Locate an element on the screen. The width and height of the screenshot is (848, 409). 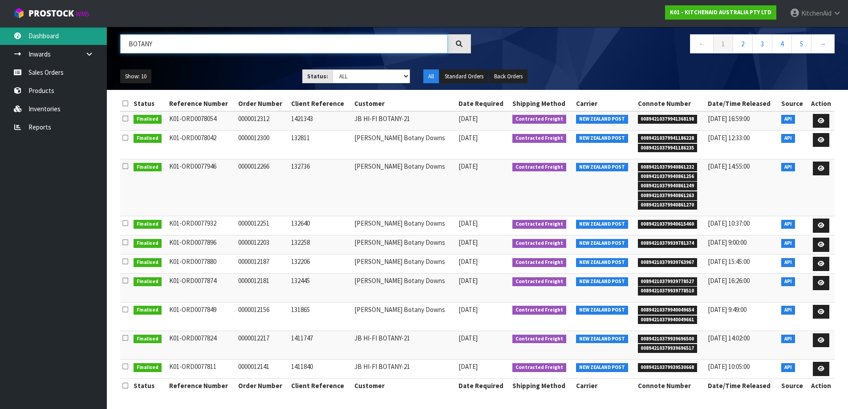
td: K01-ORD0078042 is located at coordinates (201, 145).